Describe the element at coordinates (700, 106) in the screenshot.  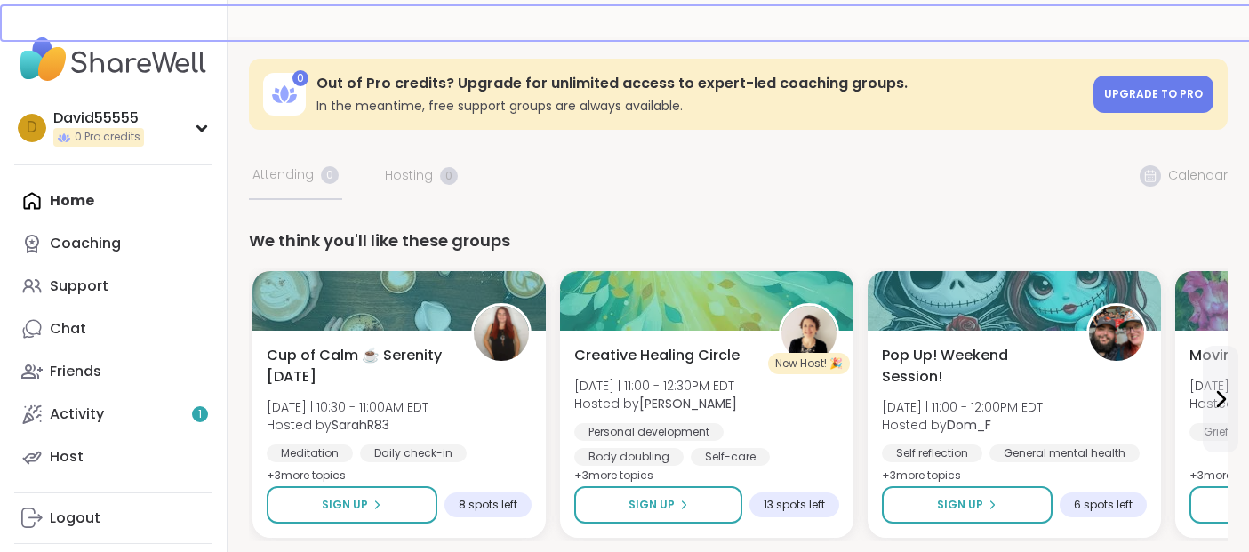
I see `h3: In the meantime, free support groups are always available.` at that location.